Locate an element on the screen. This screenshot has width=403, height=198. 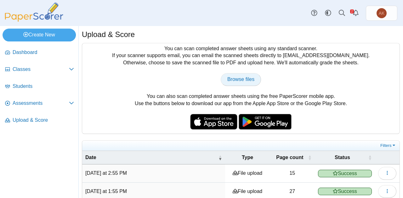
img: google-play-badge.png is located at coordinates (265, 122).